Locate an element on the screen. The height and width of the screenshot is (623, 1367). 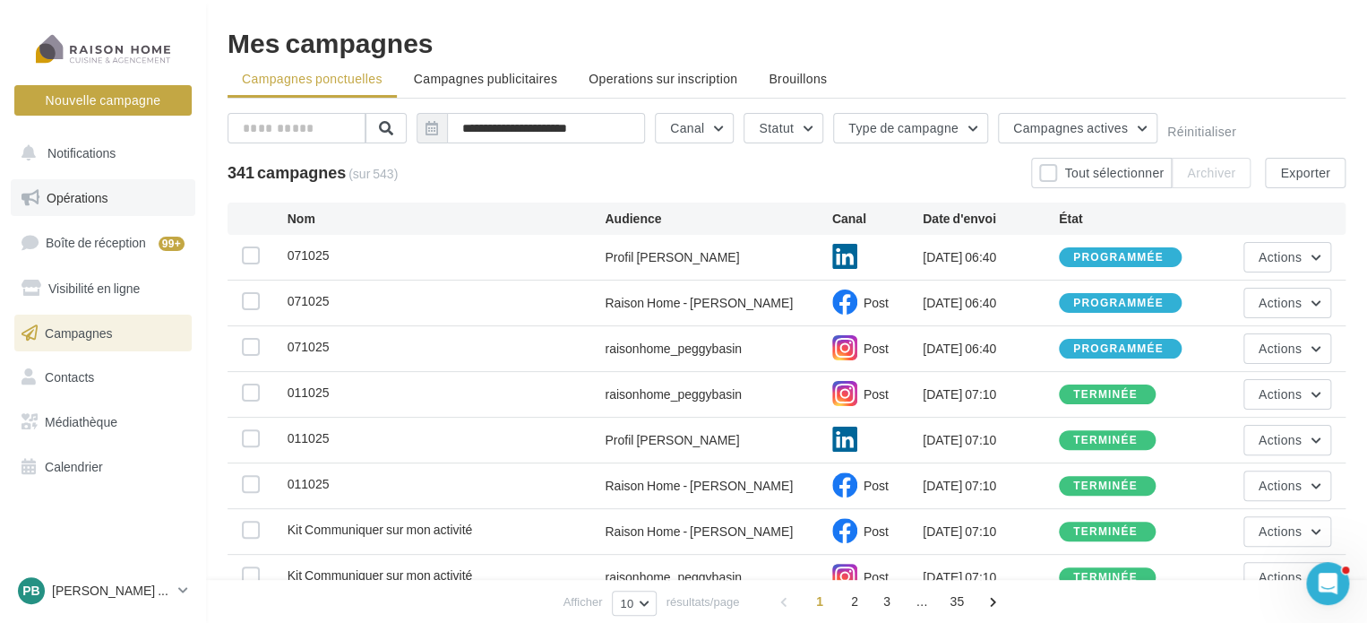
button: Canal is located at coordinates (694, 128).